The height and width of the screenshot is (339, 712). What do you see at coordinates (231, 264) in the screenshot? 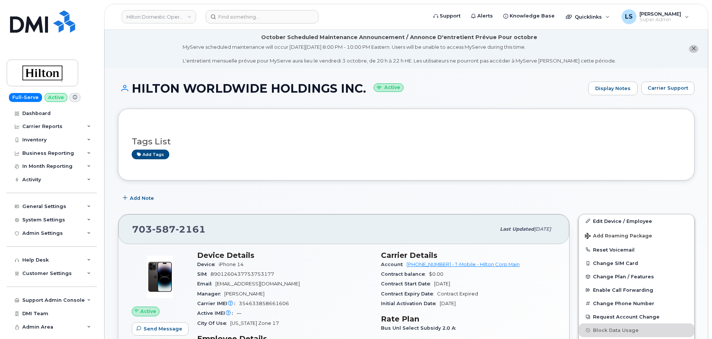
I see `span: iPhone 14` at bounding box center [231, 264].